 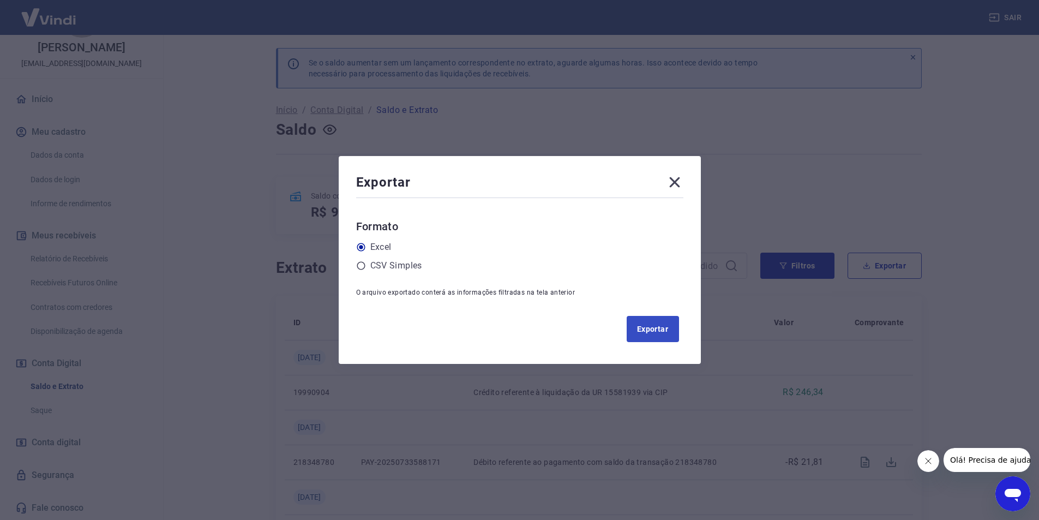 I want to click on button: Exportar, so click(x=653, y=329).